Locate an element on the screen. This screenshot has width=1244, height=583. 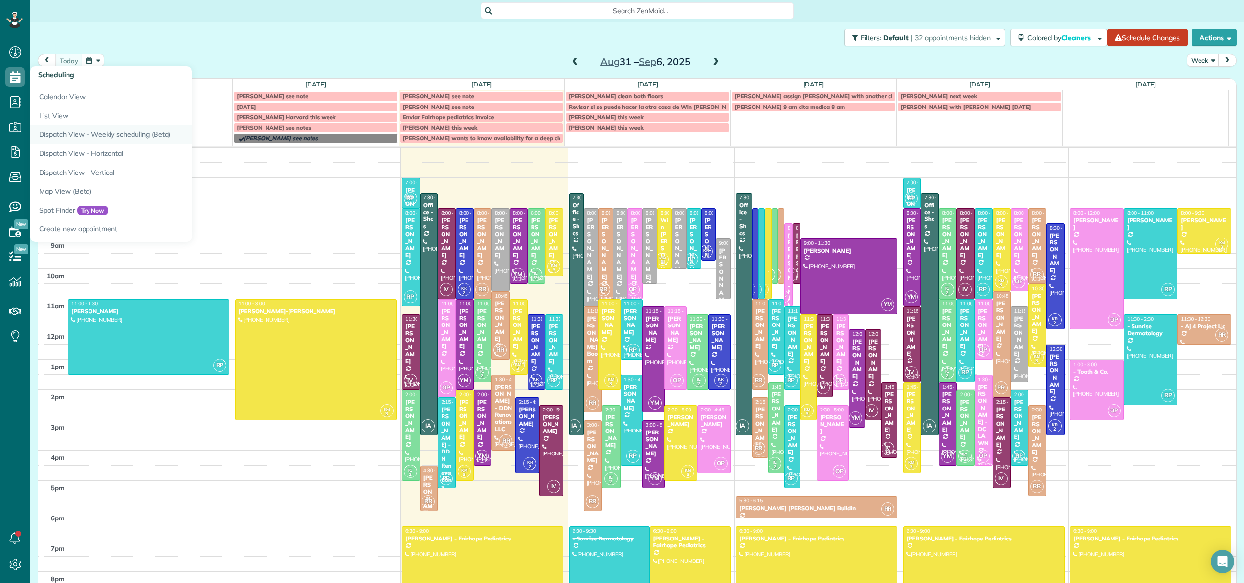
span: Aug is located at coordinates (610, 61).